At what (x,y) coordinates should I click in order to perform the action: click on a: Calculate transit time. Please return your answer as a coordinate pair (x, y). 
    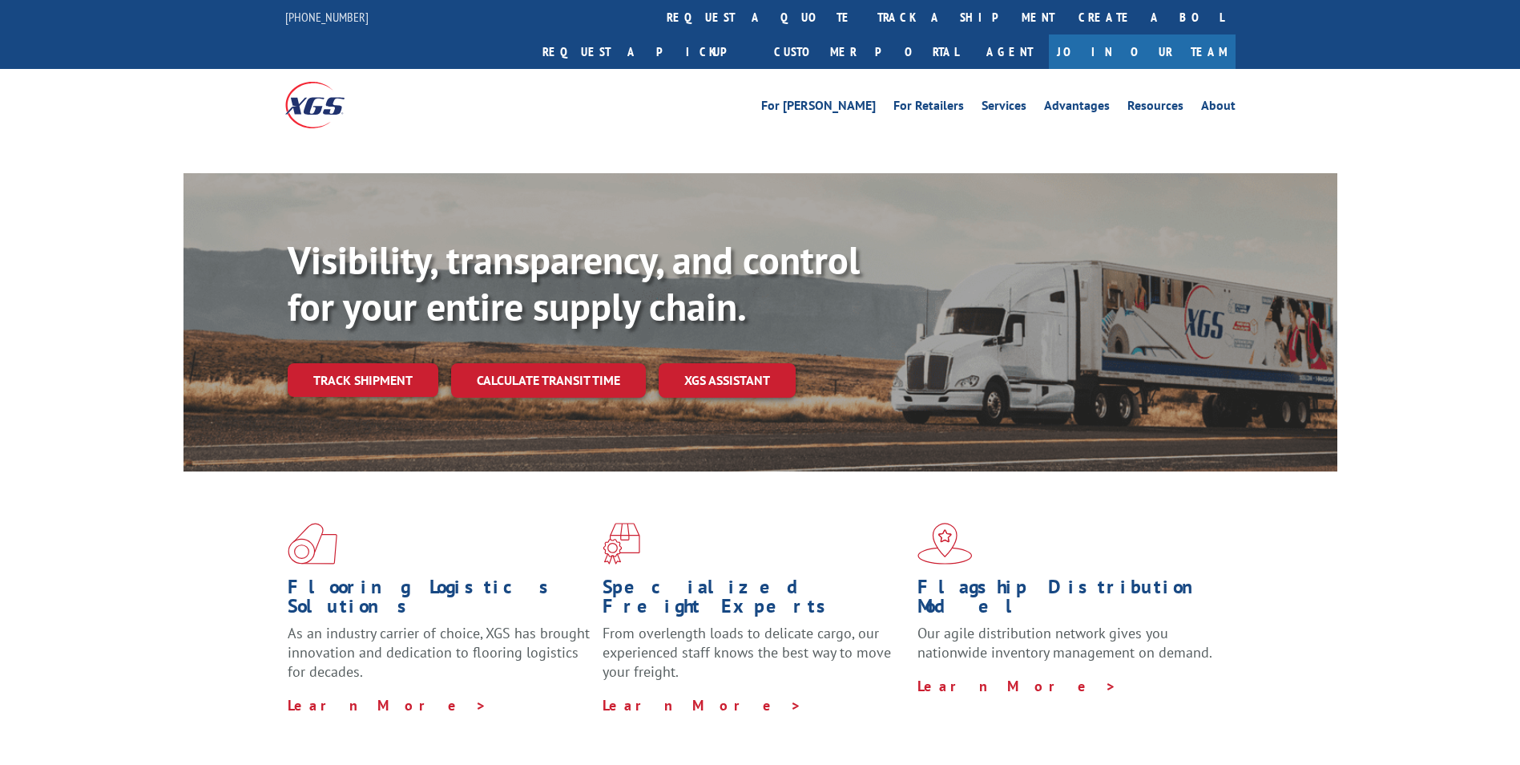
    Looking at the image, I should click on (548, 380).